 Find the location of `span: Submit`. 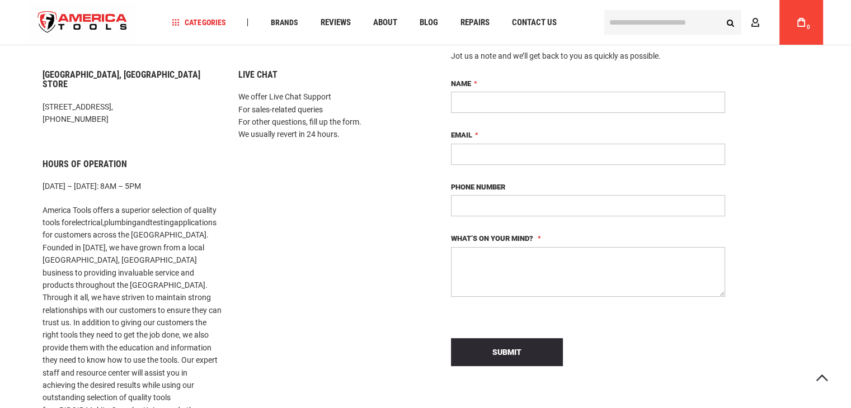

span: Submit is located at coordinates (507, 353).